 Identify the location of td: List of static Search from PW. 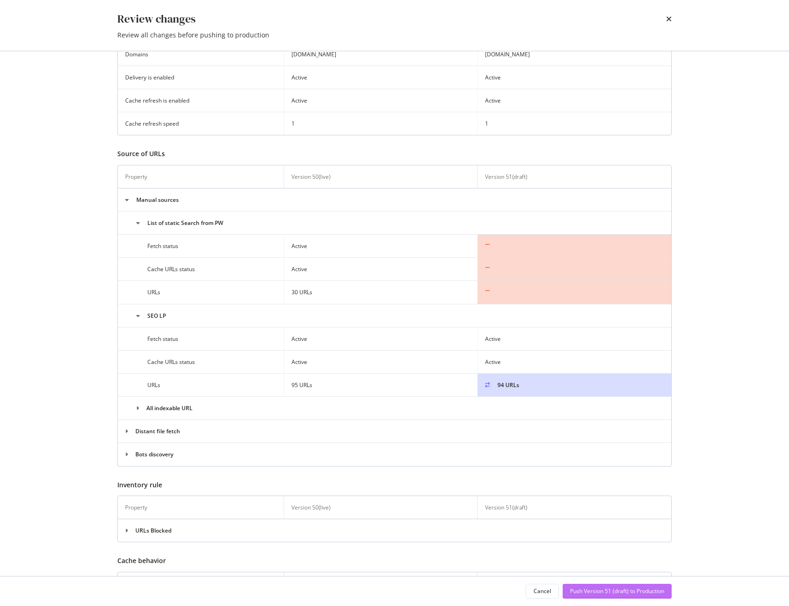
(394, 223).